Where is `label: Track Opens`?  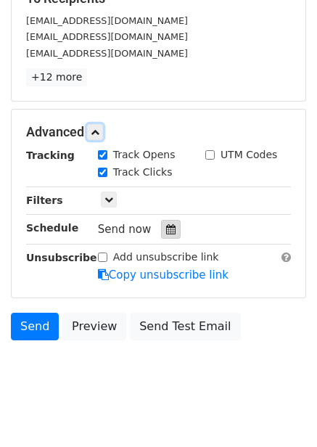 label: Track Opens is located at coordinates (144, 155).